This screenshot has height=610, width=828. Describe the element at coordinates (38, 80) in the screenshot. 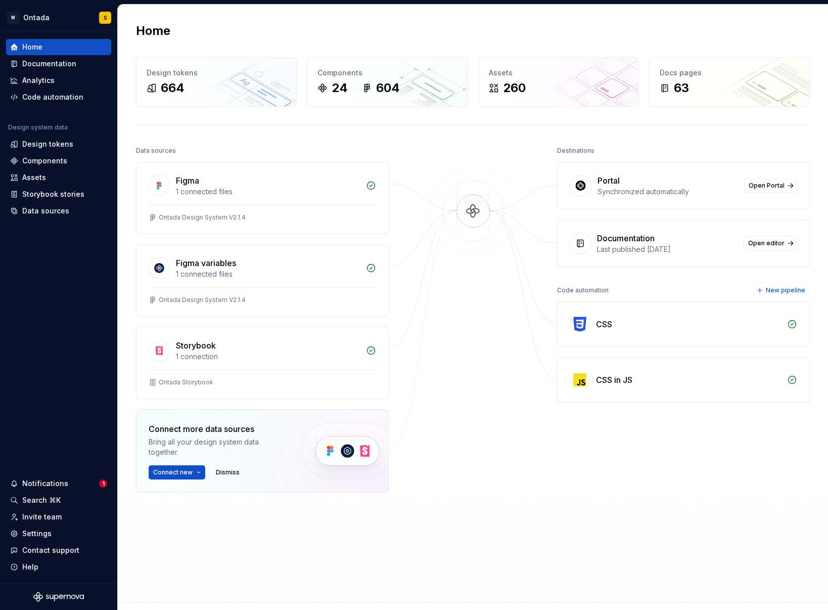

I see `div: Analytics` at that location.